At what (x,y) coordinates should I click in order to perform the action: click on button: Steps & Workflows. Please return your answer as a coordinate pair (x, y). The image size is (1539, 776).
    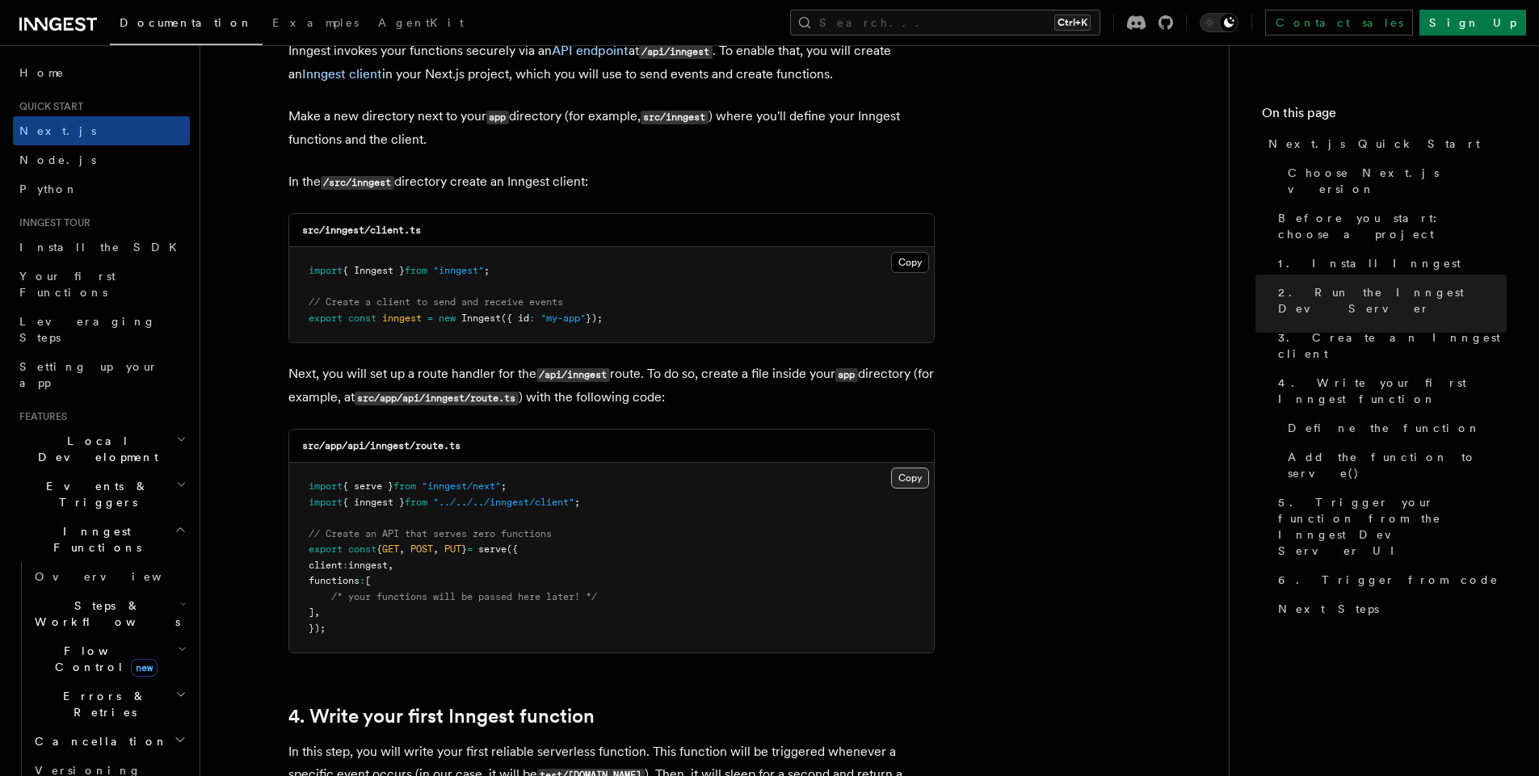
    Looking at the image, I should click on (109, 614).